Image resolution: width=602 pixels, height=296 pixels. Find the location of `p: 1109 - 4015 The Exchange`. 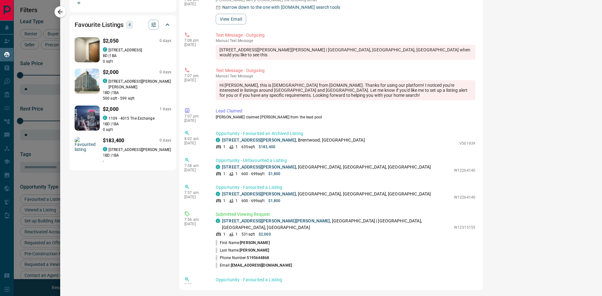

p: 1109 - 4015 The Exchange is located at coordinates (131, 119).